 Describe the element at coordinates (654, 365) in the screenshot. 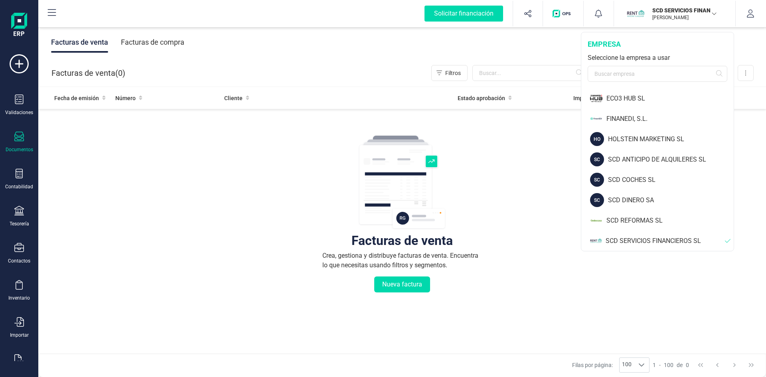

I see `span: 1` at that location.